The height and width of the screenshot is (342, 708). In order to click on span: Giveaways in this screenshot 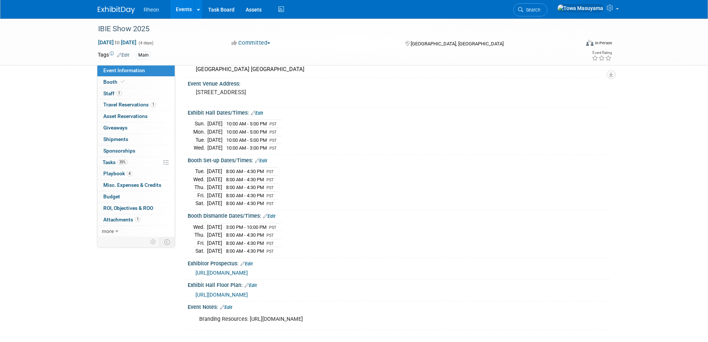, I will do `click(115, 128)`.